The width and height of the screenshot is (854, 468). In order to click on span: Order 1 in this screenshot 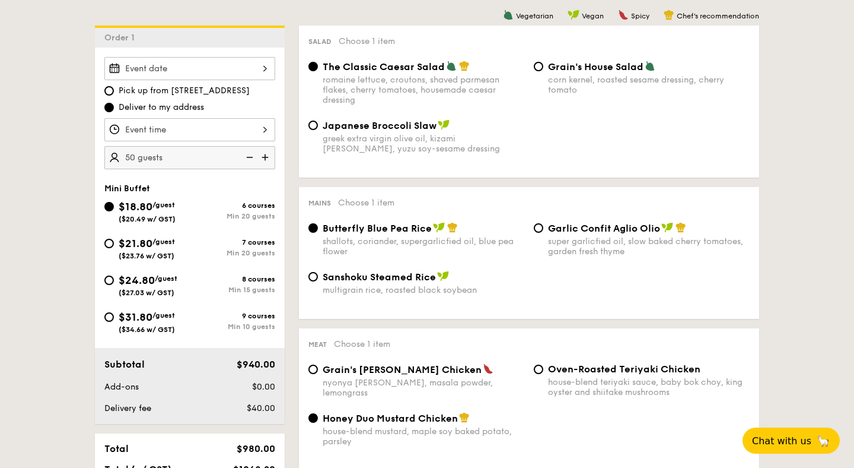, I will do `click(122, 37)`.